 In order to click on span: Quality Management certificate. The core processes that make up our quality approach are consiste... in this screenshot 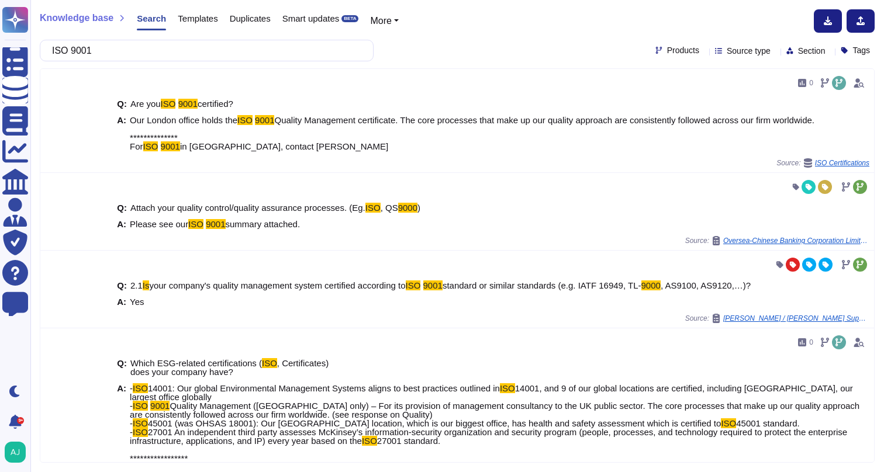, I will do `click(472, 133)`.